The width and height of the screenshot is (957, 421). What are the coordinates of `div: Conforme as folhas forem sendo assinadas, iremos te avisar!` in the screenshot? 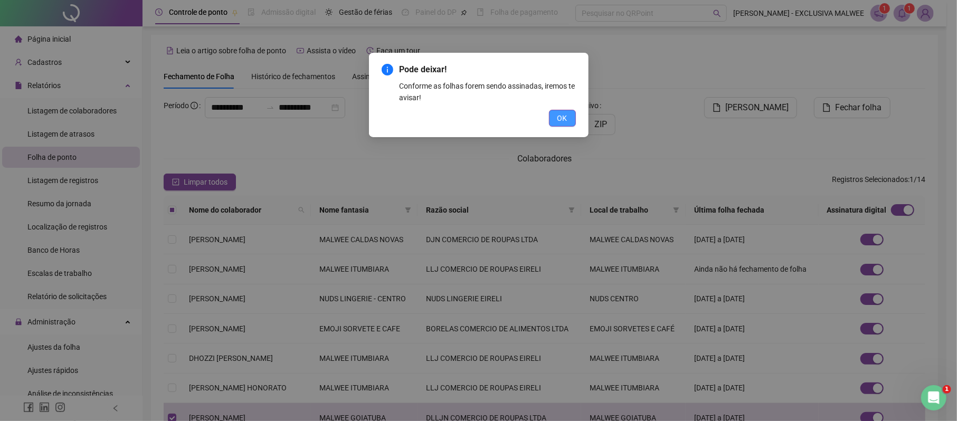 It's located at (488, 92).